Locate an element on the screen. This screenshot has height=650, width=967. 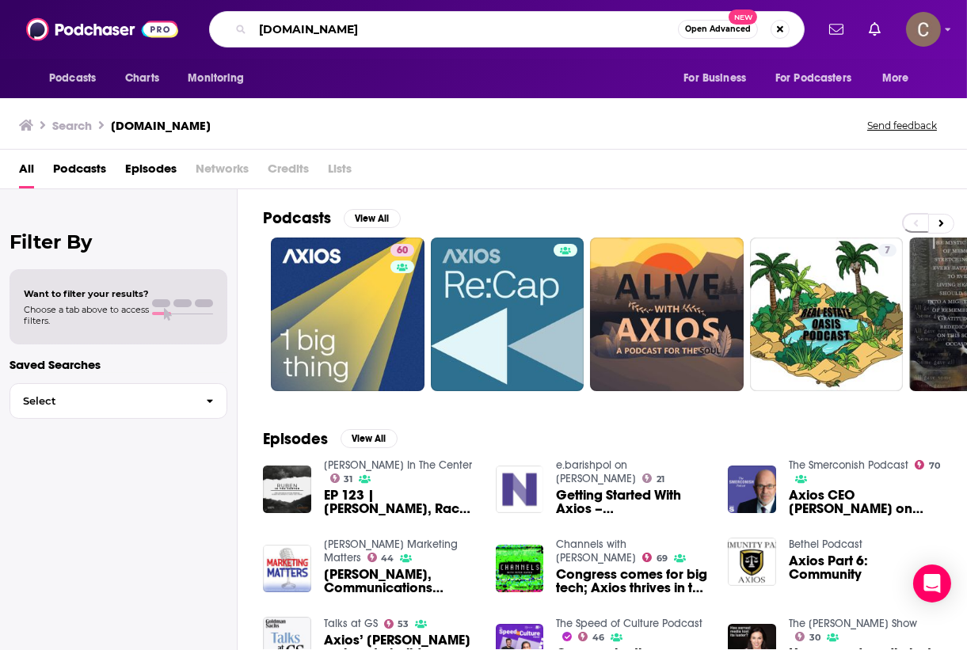
span: Congress comes for big tech; Axios thrives in the pandemic is located at coordinates (632, 581).